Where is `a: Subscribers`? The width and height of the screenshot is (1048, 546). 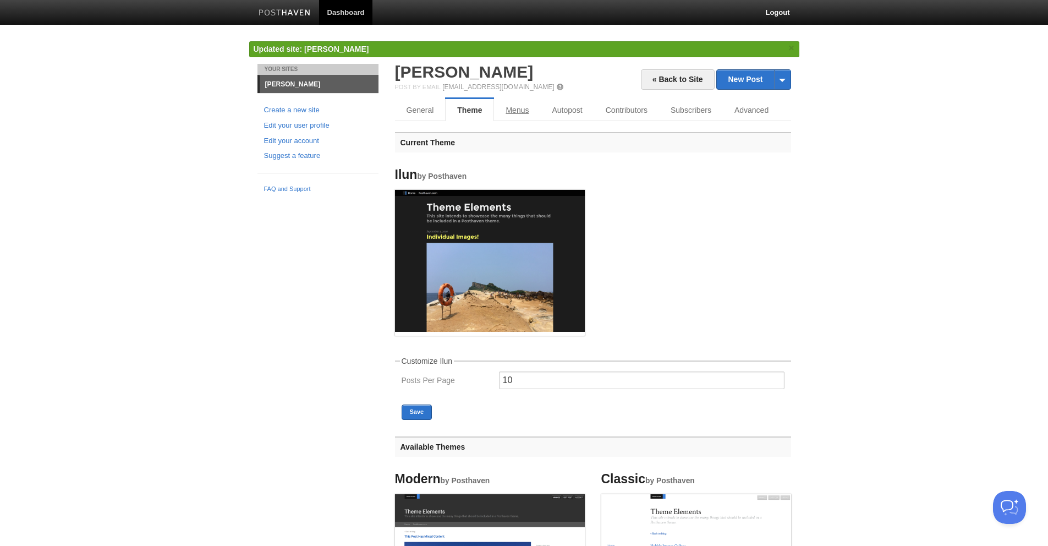 a: Subscribers is located at coordinates (691, 110).